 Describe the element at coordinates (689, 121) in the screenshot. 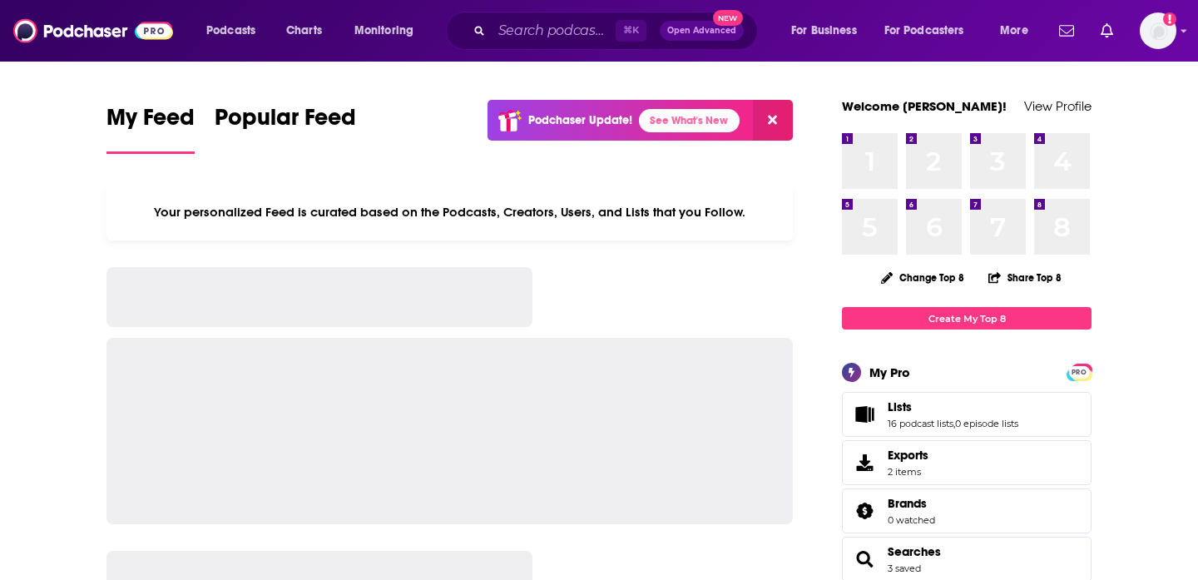

I see `a: See What's New` at that location.